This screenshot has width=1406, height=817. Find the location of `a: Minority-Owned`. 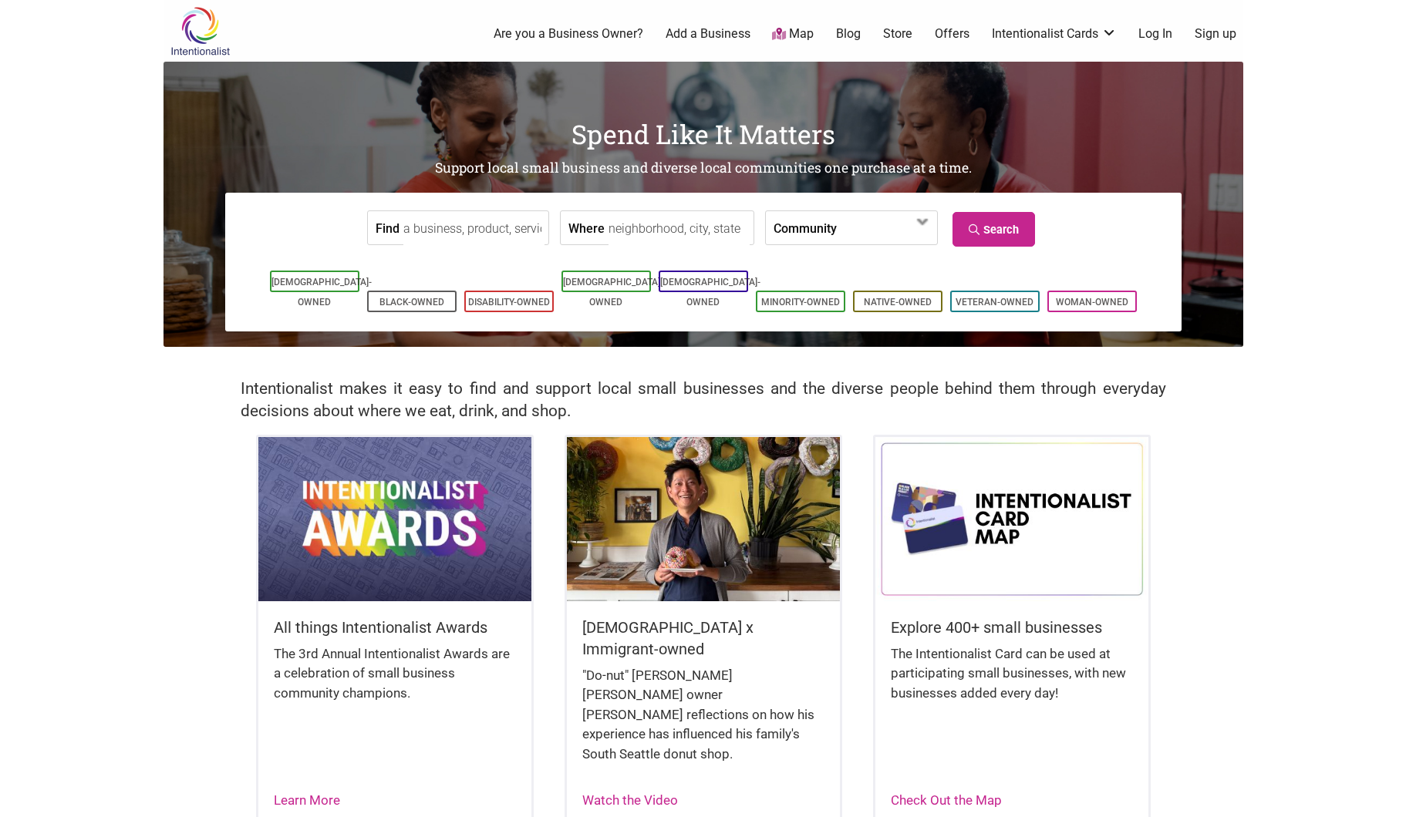

a: Minority-Owned is located at coordinates (800, 302).